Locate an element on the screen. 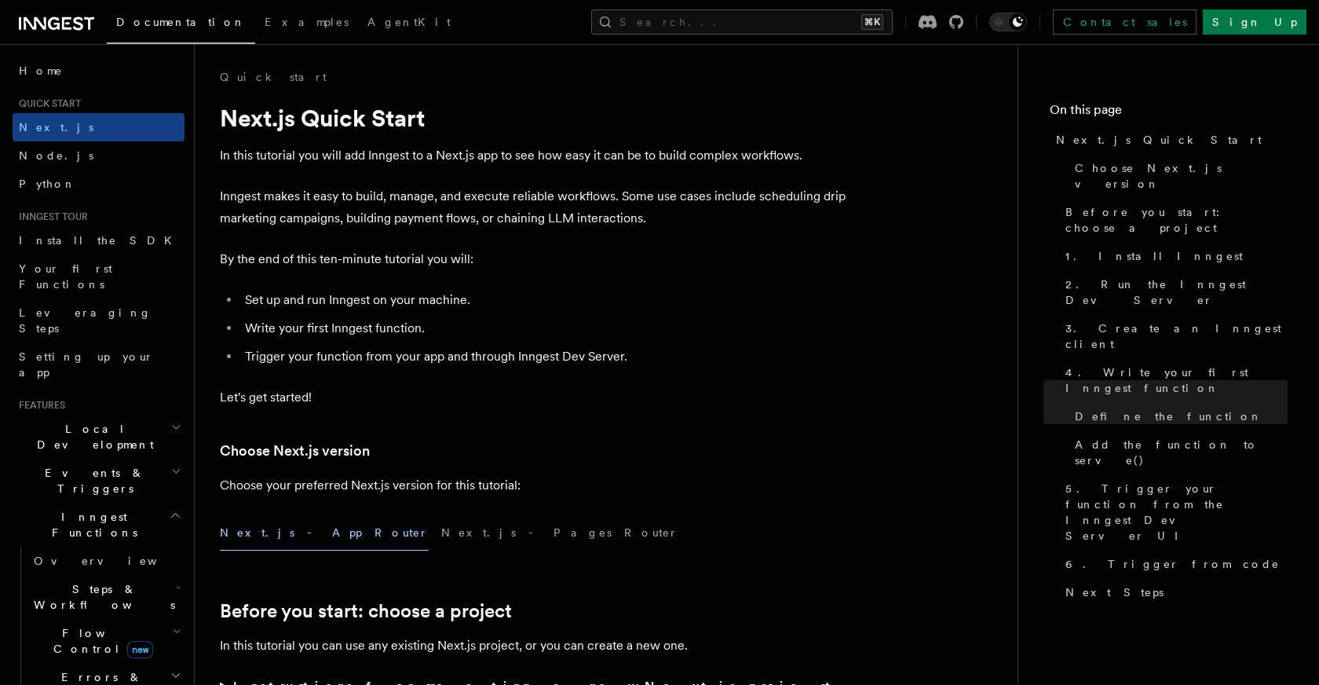 The image size is (1319, 685). li: Set up and run Inngest on your machine. is located at coordinates (544, 300).